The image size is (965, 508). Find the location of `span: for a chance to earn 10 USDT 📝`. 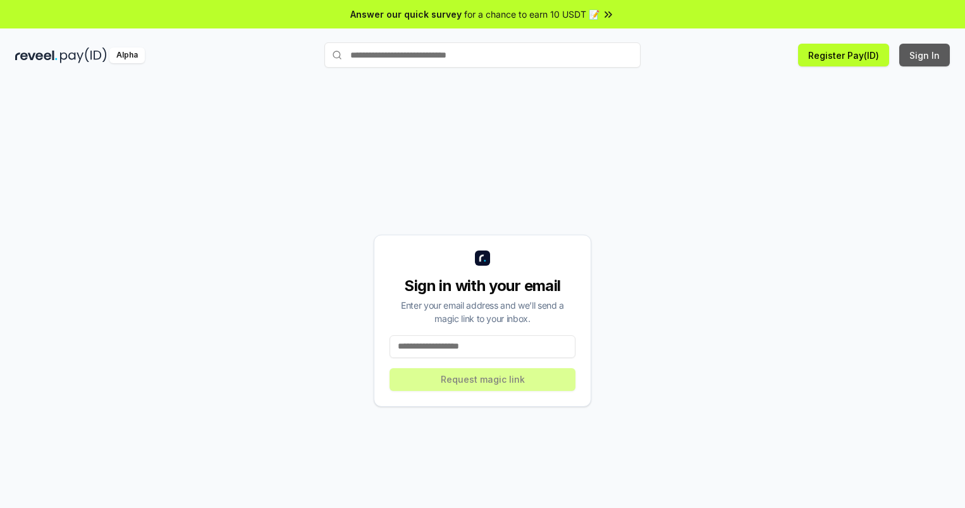

span: for a chance to earn 10 USDT 📝 is located at coordinates (532, 14).